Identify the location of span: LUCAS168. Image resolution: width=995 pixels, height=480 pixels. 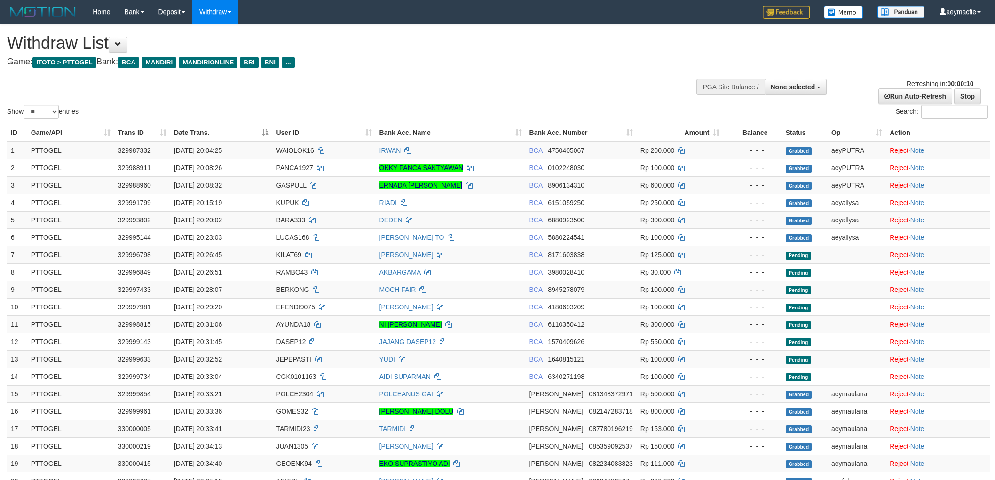
(293, 238).